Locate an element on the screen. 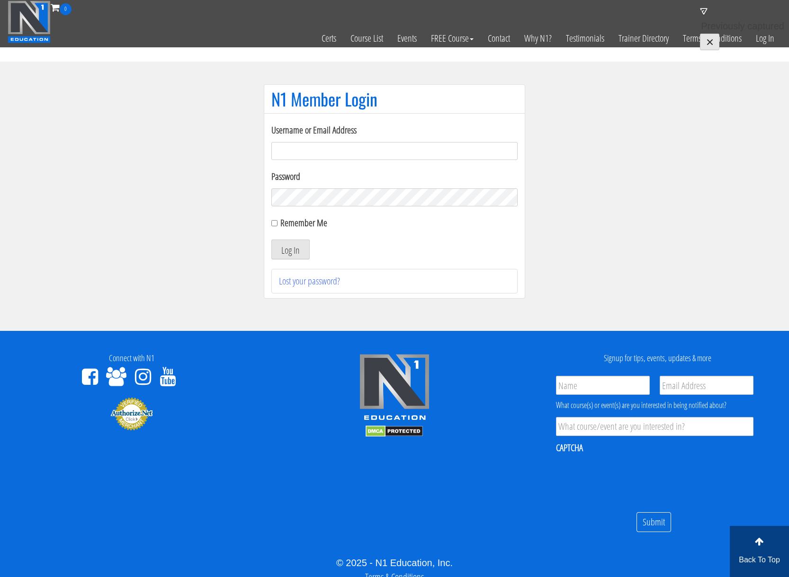 This screenshot has height=577, width=789. a: 0 is located at coordinates (61, 7).